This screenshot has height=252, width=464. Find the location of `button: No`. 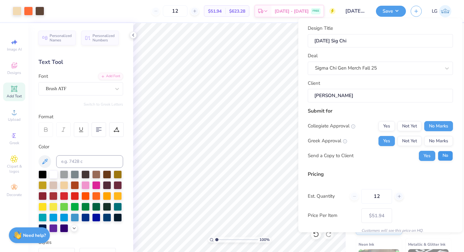

button: No is located at coordinates (446, 155).